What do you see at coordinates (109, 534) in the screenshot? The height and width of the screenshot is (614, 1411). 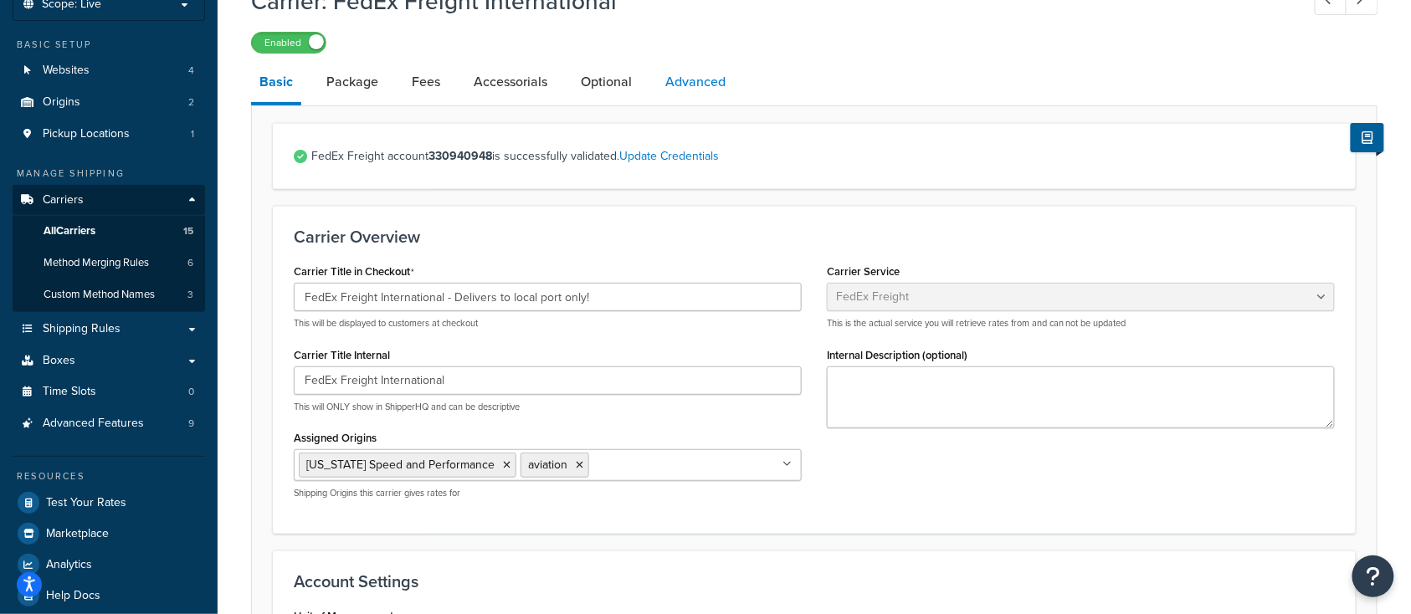 I see `li: Marketplace` at bounding box center [109, 534].